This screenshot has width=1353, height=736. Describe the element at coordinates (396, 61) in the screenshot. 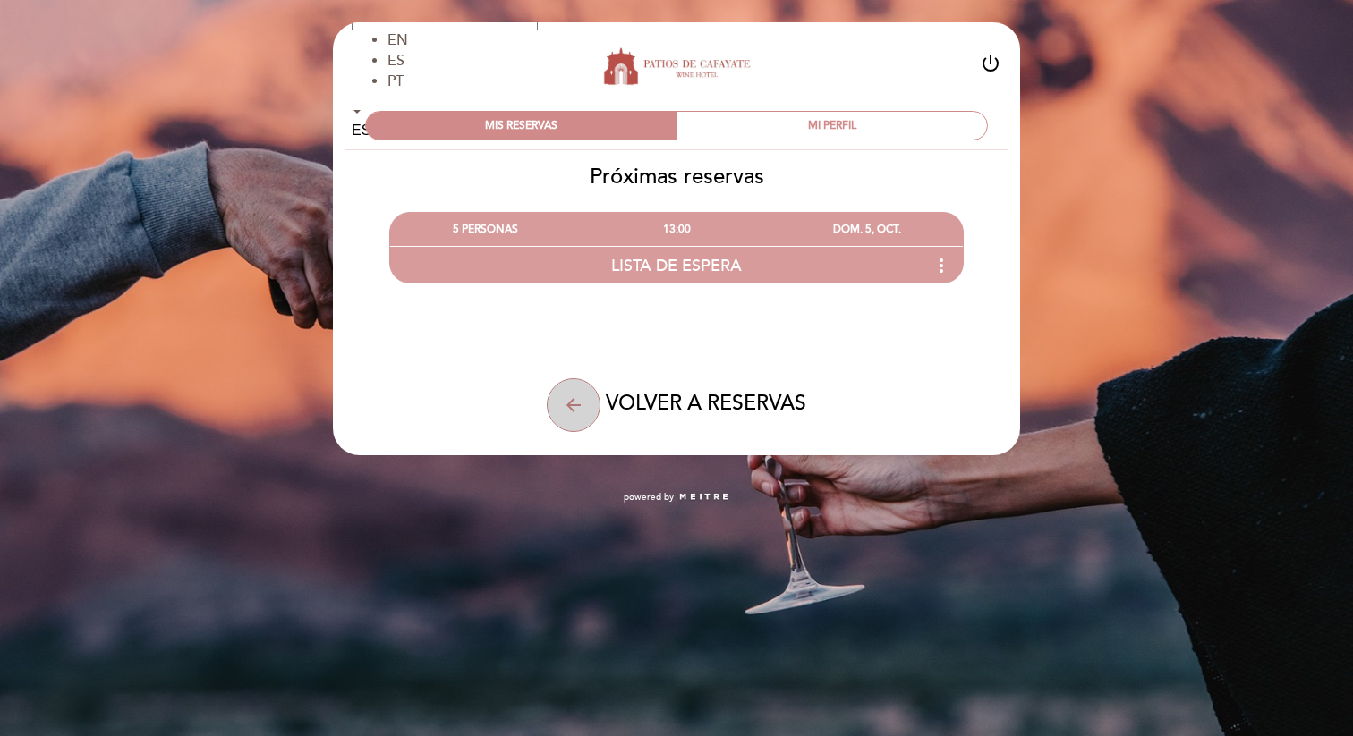

I see `span: ES` at that location.